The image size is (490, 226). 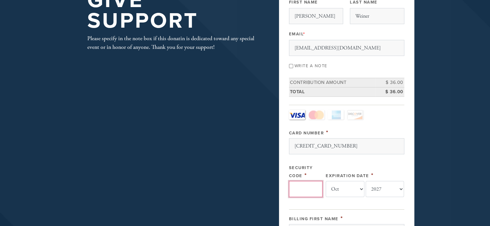 What do you see at coordinates (336, 115) in the screenshot?
I see `a: Amex` at bounding box center [336, 115].